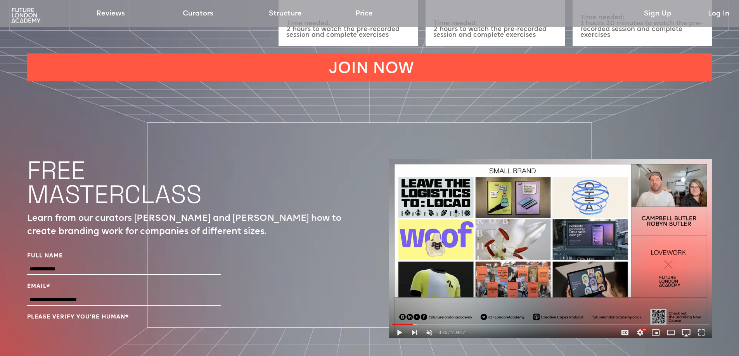  I want to click on p: Time needed: 1 hours 30 minutes to watch the pre-recorded session and complete exercises, so click(642, 26).